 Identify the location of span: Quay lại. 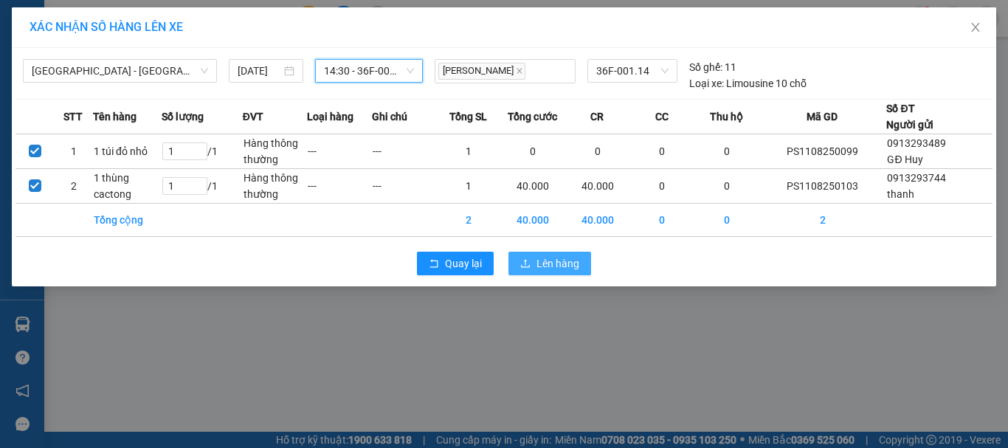
(464, 263).